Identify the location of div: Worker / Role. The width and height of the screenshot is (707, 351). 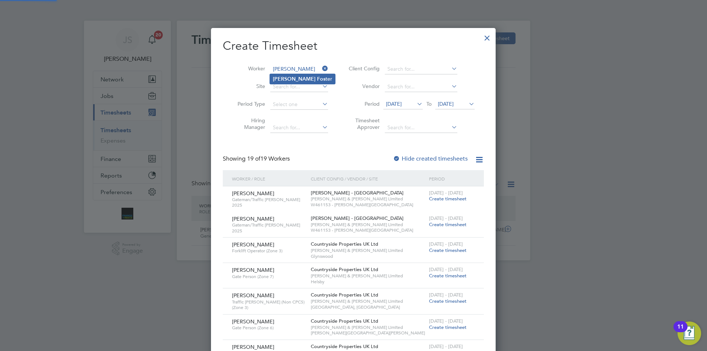
(269, 178).